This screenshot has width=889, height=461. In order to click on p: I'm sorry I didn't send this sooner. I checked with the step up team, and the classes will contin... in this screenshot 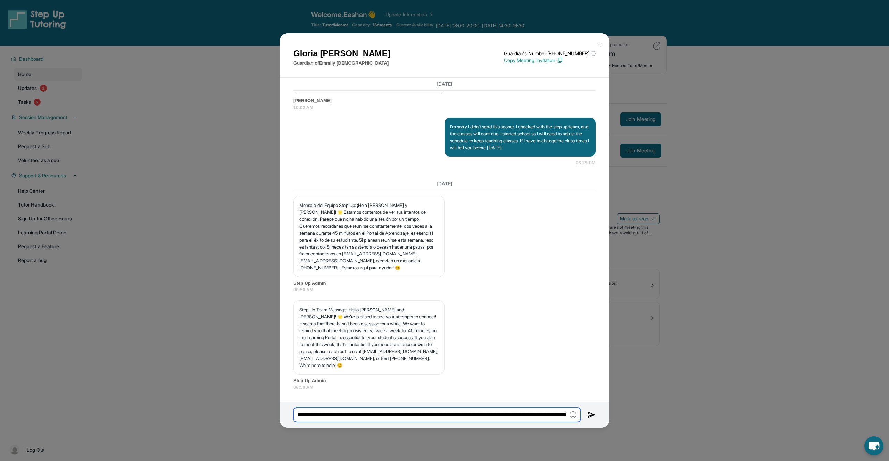, I will do `click(520, 137)`.